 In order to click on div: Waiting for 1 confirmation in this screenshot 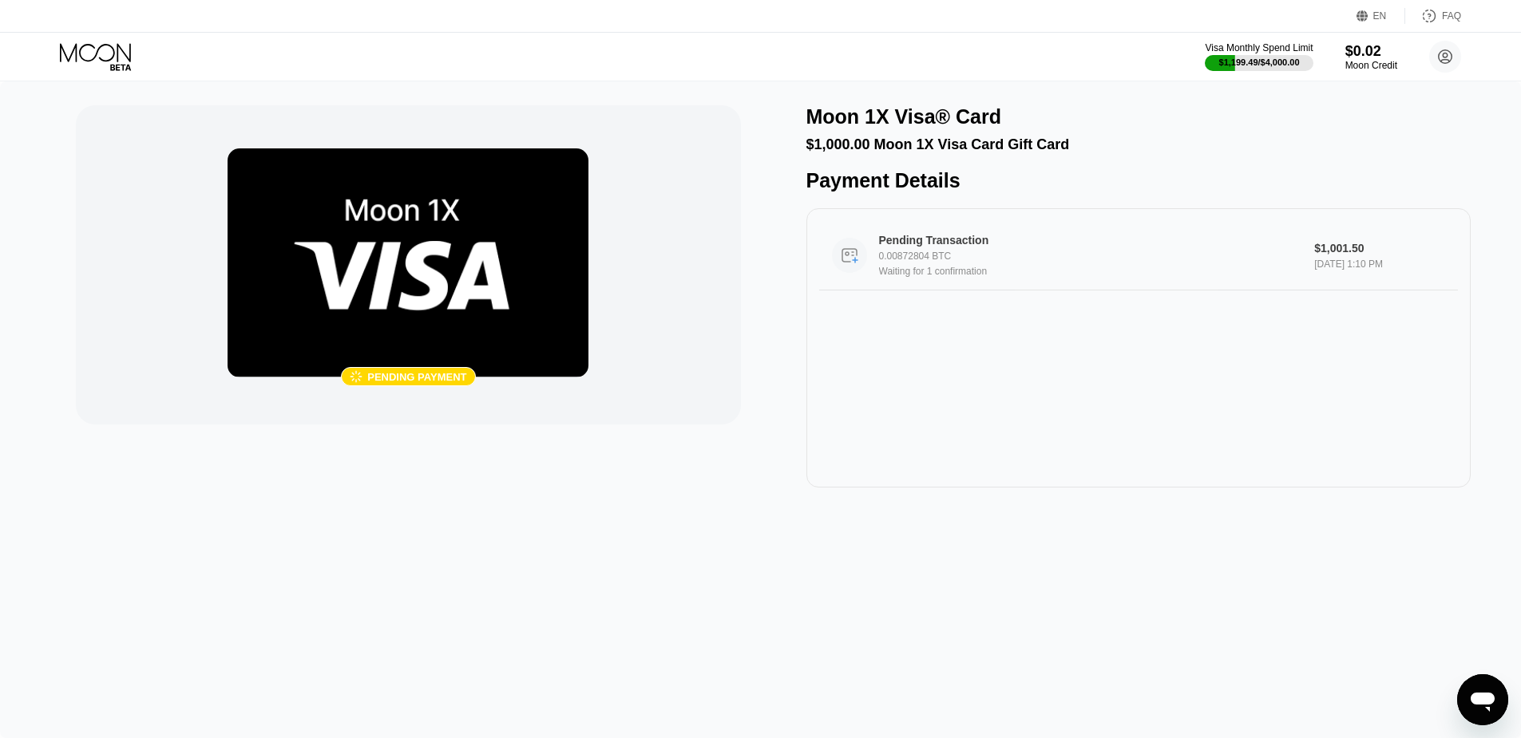, I will do `click(1090, 271)`.